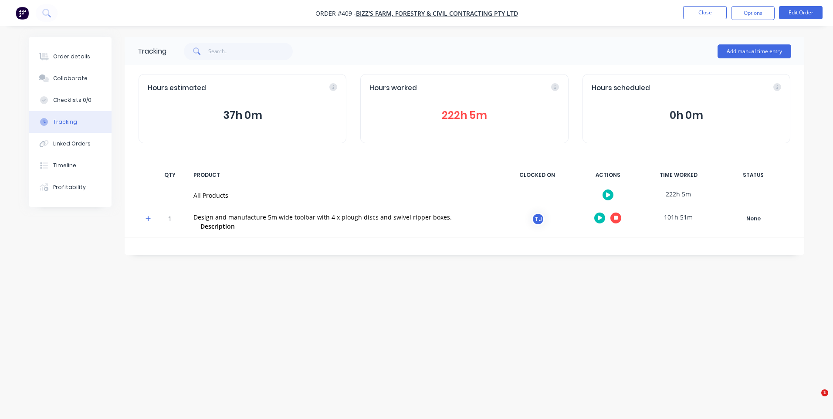  I want to click on div: Profitability, so click(69, 187).